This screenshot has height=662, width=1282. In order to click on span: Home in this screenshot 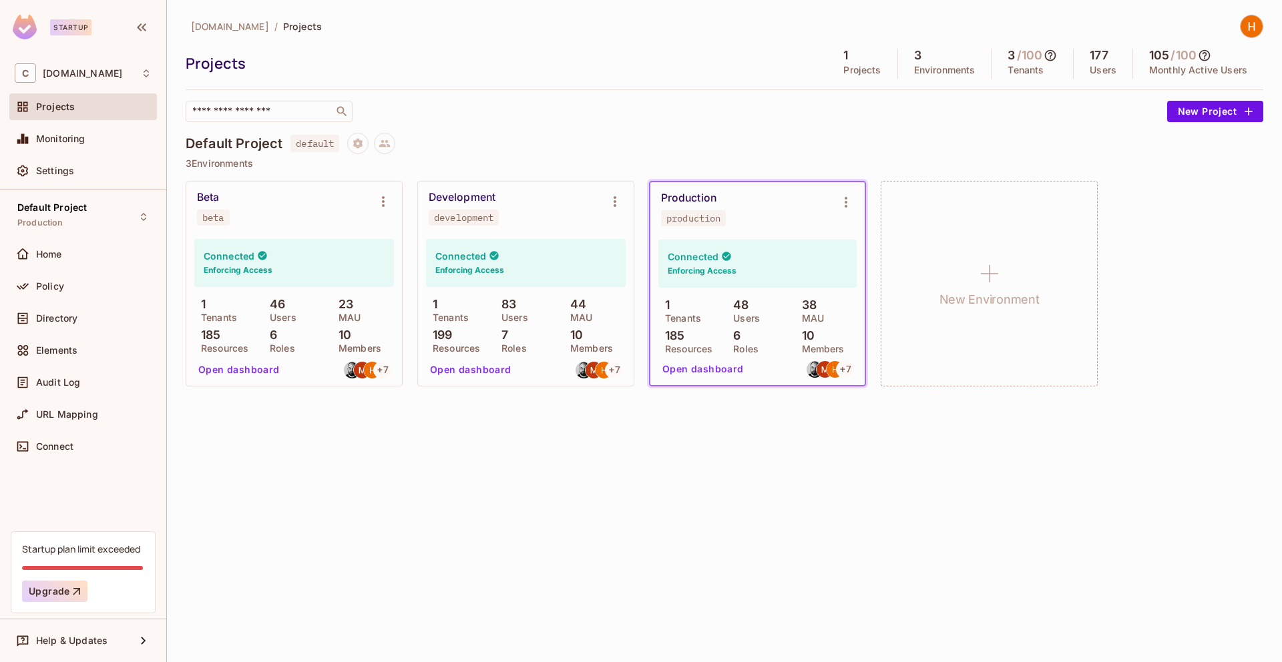, I will do `click(49, 254)`.